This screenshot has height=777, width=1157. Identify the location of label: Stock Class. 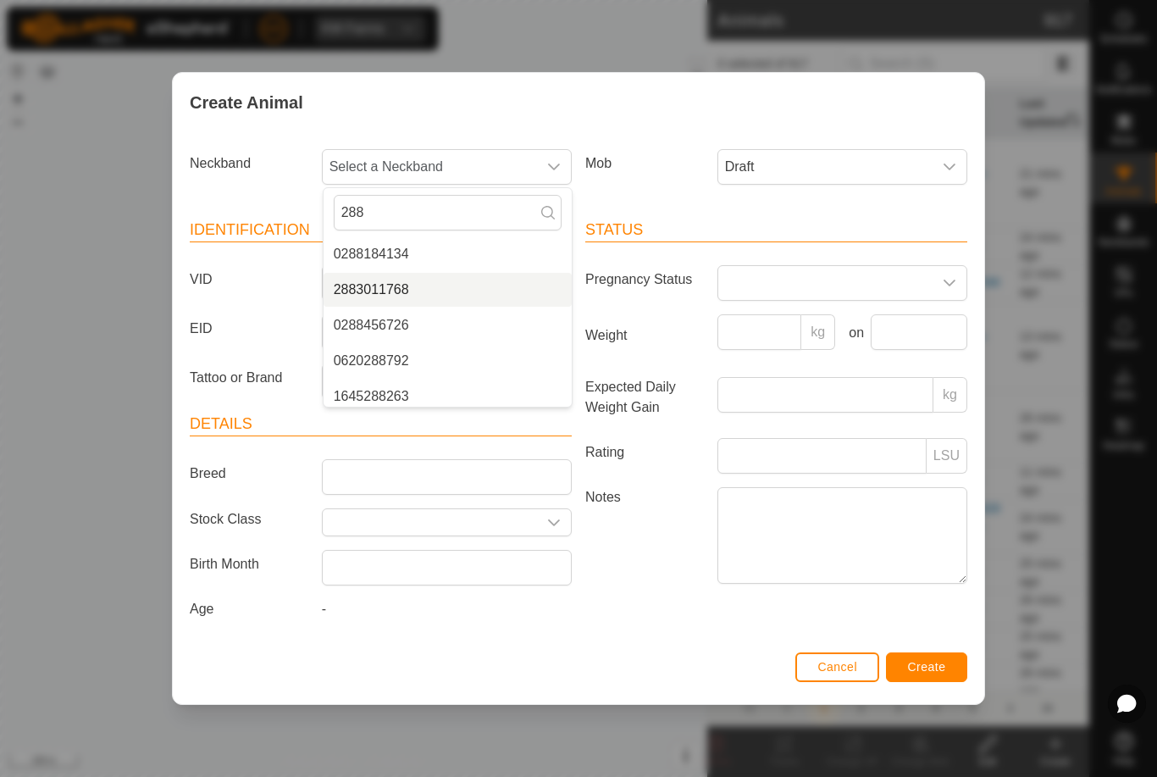
(249, 519).